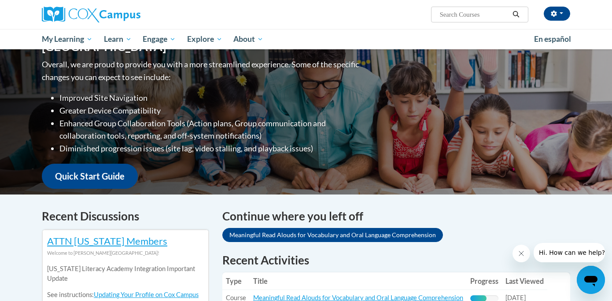 This screenshot has width=612, height=301. Describe the element at coordinates (125, 216) in the screenshot. I see `h4: Recent Discussions` at that location.